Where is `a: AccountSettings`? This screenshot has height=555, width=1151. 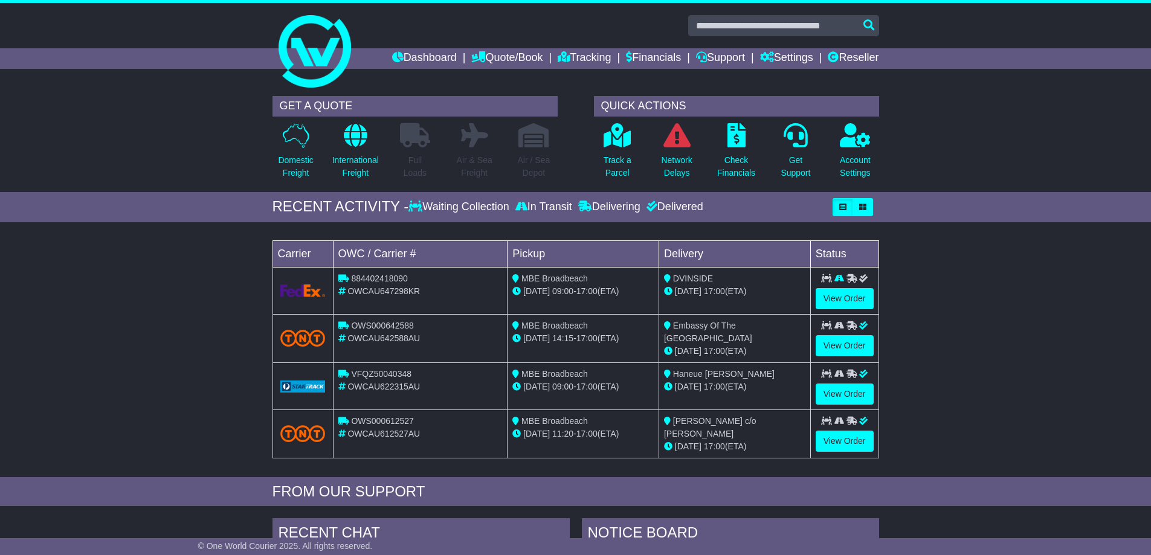 a: AccountSettings is located at coordinates (855, 154).